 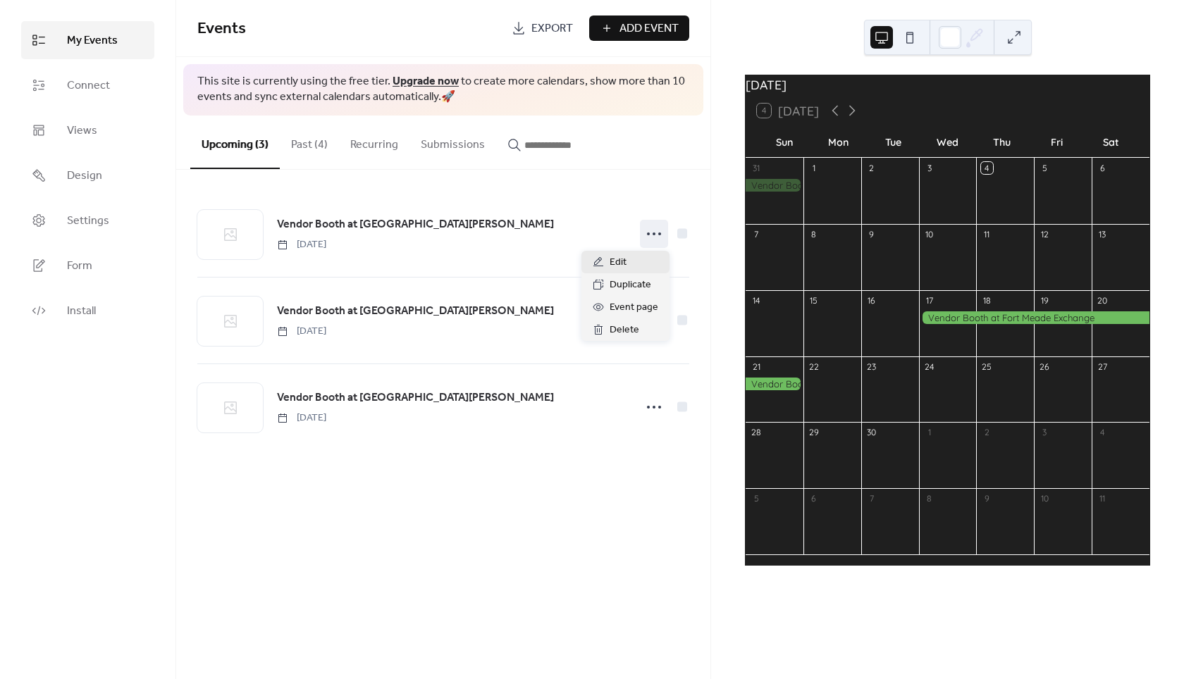 I want to click on a: Install, so click(x=87, y=311).